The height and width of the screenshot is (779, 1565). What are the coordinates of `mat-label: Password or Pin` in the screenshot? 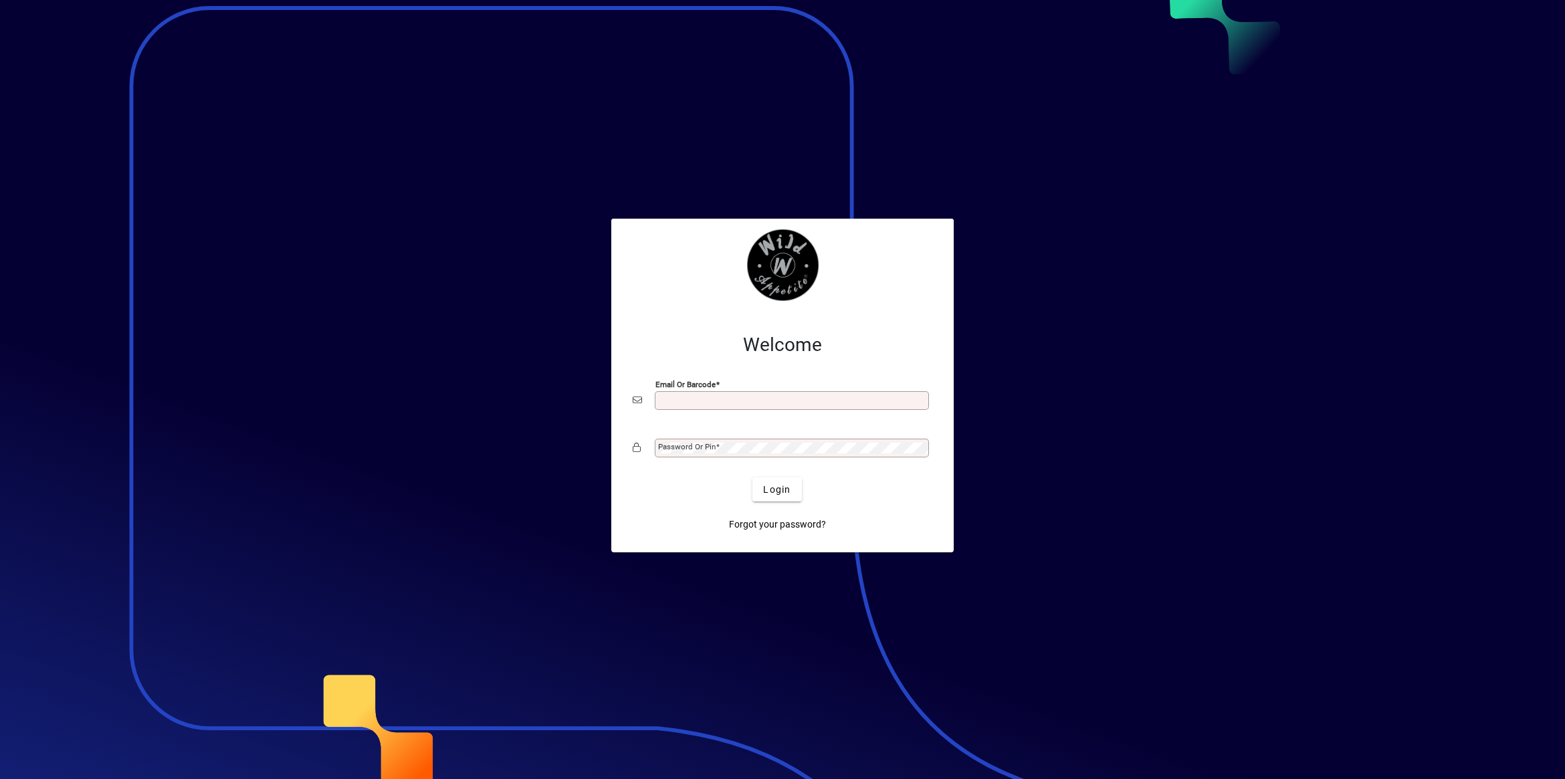 It's located at (687, 447).